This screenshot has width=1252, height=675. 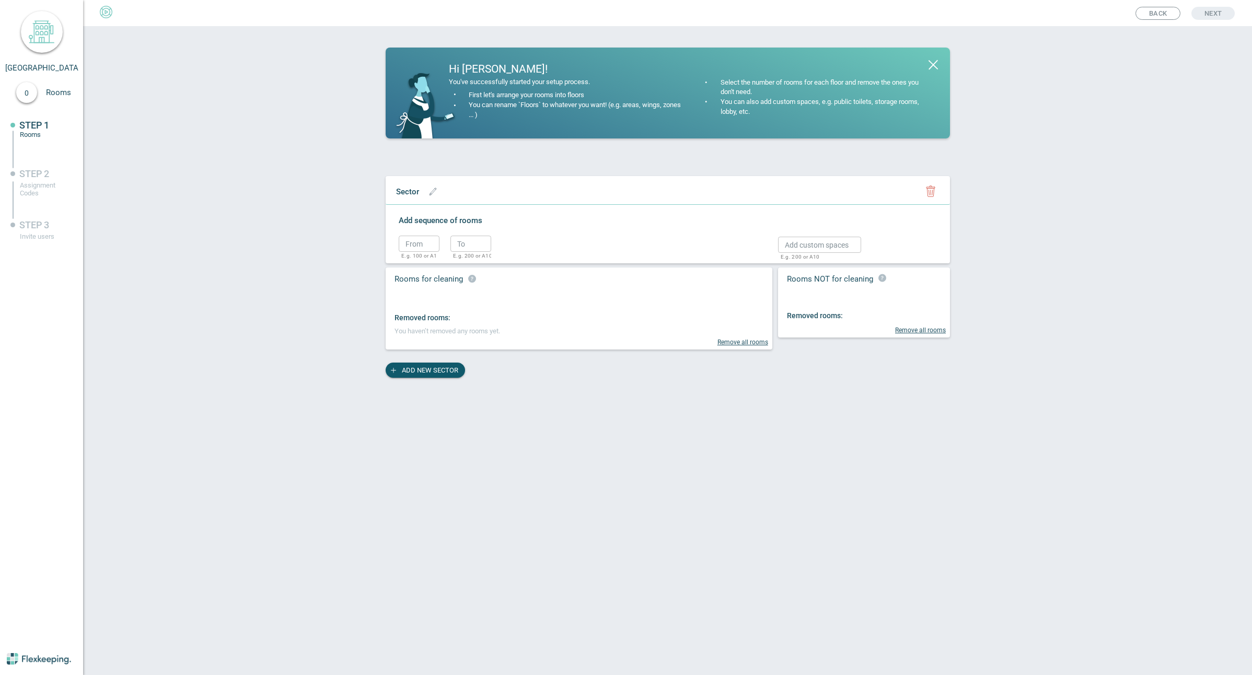 What do you see at coordinates (525, 95) in the screenshot?
I see `div: First let's arrange your rooms into floors` at bounding box center [525, 95].